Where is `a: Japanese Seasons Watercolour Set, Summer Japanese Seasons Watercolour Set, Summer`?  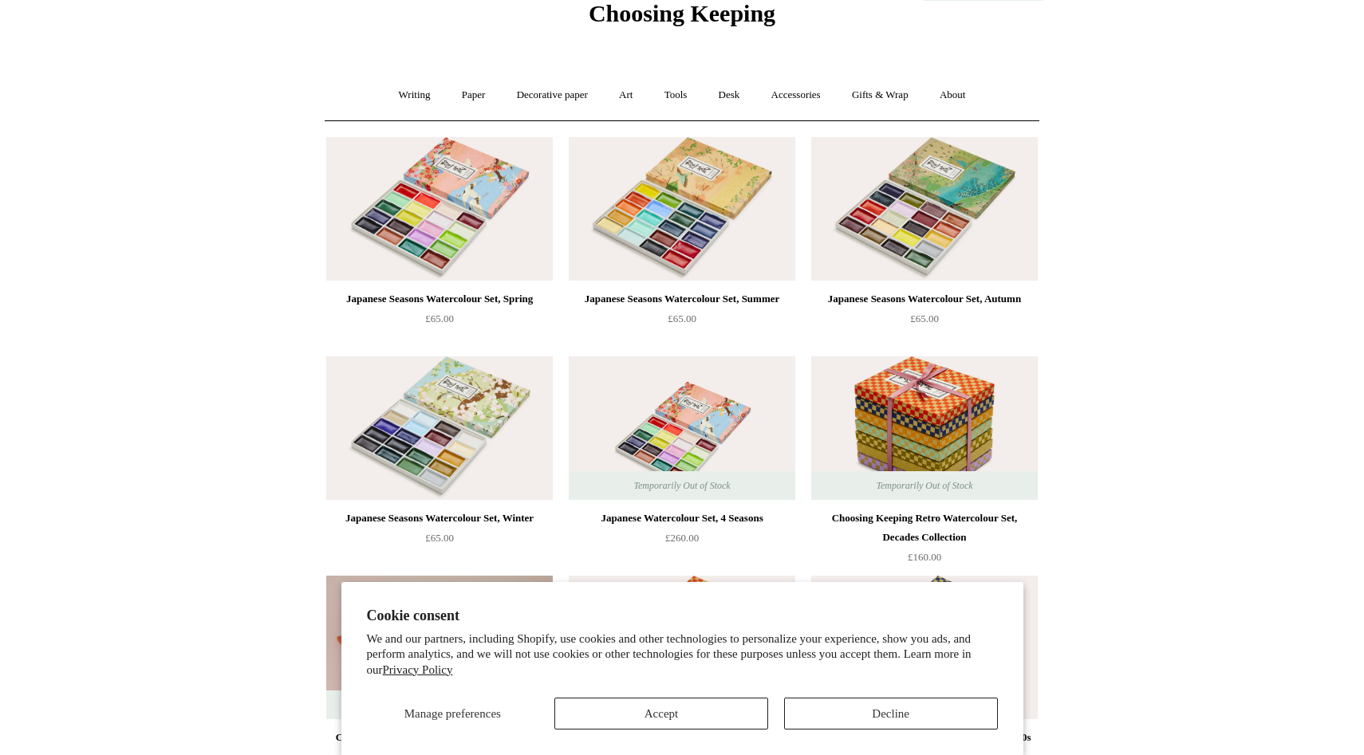 a: Japanese Seasons Watercolour Set, Summer Japanese Seasons Watercolour Set, Summer is located at coordinates (682, 209).